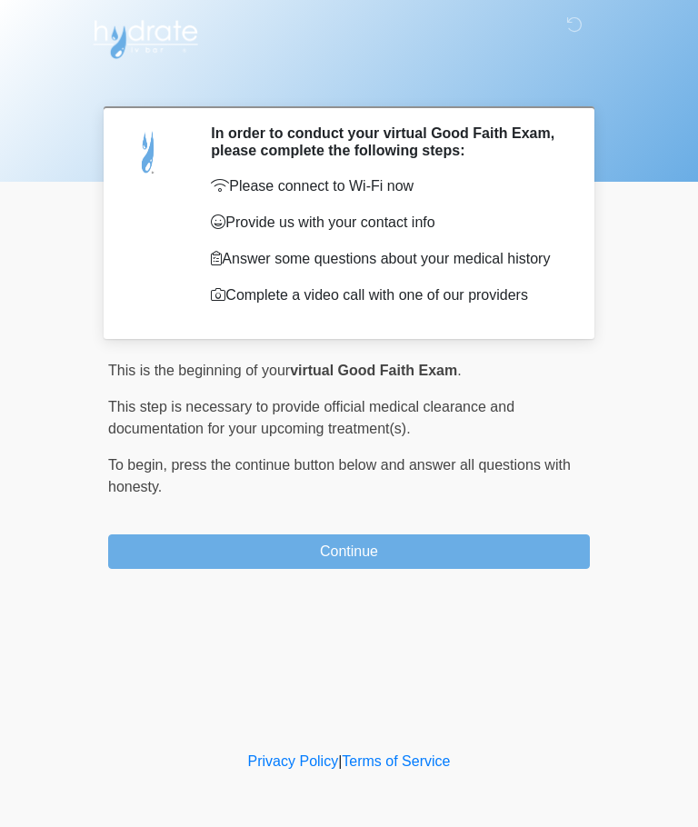 The height and width of the screenshot is (827, 698). Describe the element at coordinates (311, 417) in the screenshot. I see `span: This step is necessary to provide official medical clearance and documentation for your upcoming ...` at that location.